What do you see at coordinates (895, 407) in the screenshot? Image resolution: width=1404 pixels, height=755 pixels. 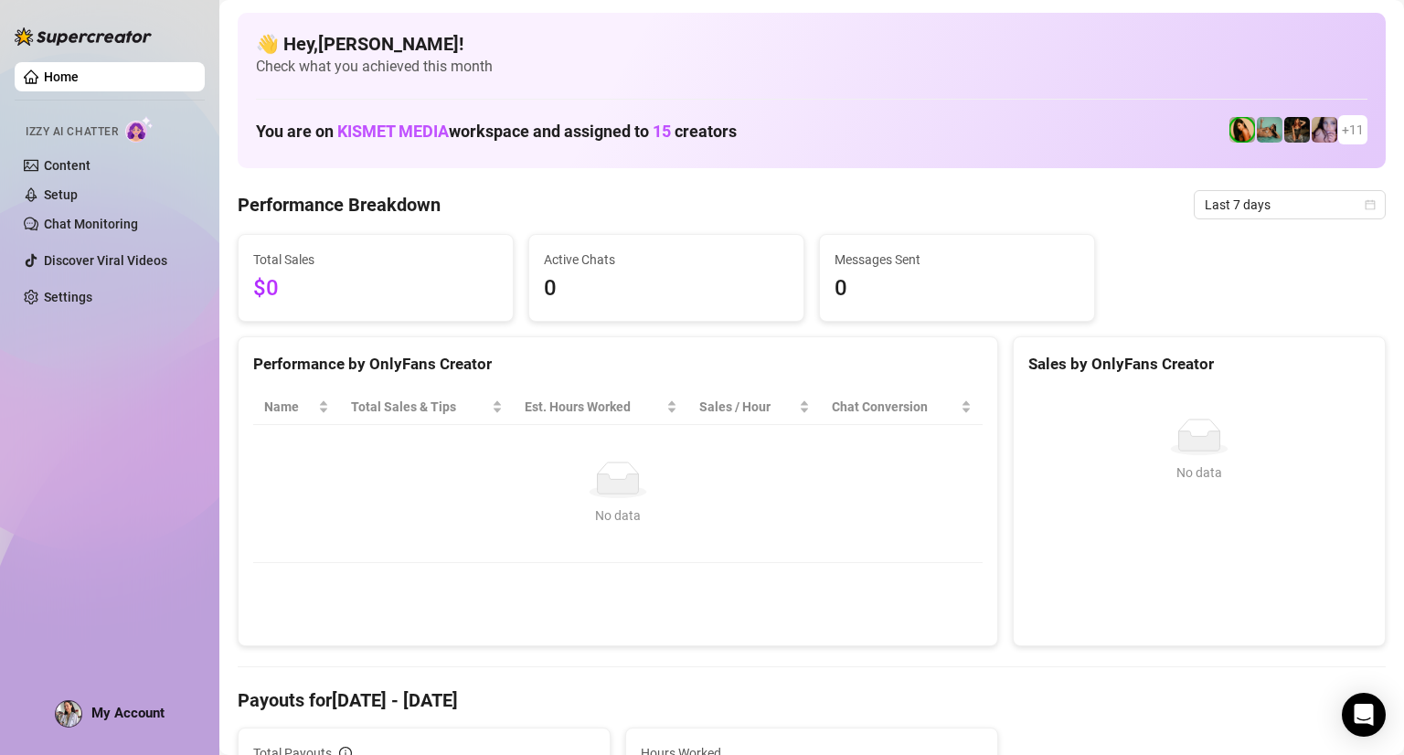 I see `span: Chat Conversion` at bounding box center [895, 407].